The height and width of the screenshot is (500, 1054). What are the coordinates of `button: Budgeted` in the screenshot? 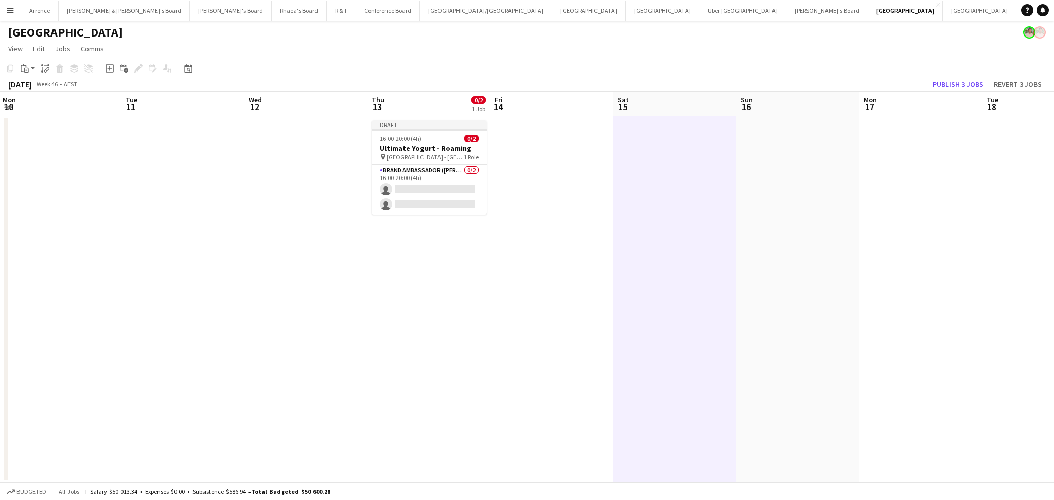 It's located at (26, 492).